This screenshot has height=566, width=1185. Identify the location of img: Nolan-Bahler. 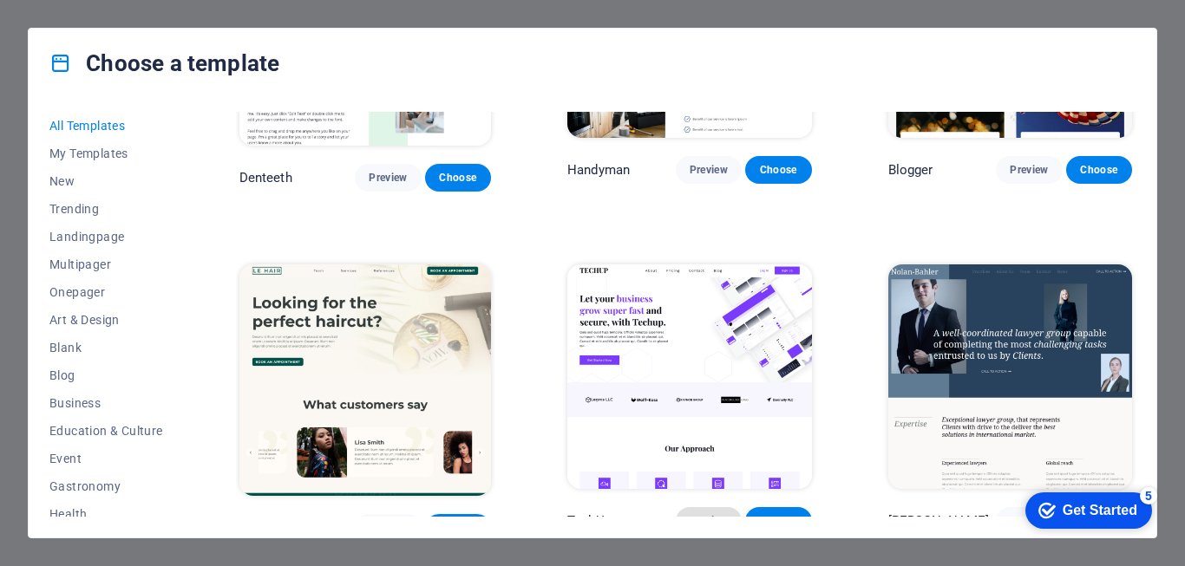
(1010, 376).